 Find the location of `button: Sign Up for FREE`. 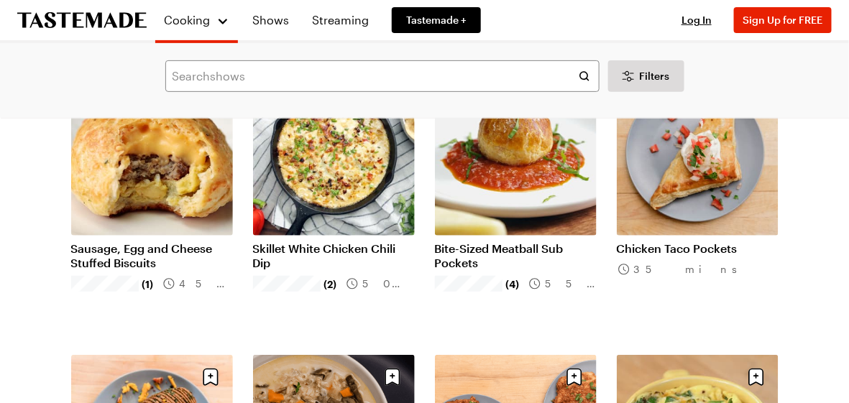

button: Sign Up for FREE is located at coordinates (783, 20).